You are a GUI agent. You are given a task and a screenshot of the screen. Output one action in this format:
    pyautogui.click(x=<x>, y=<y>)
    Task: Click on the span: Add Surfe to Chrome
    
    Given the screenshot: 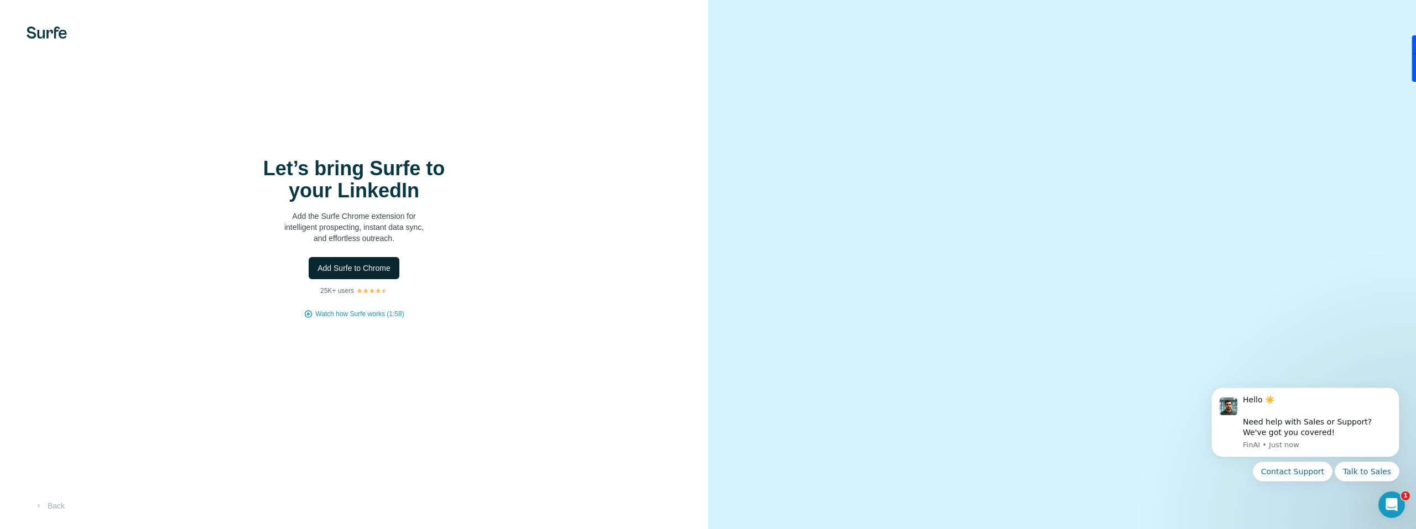 What is the action you would take?
    pyautogui.click(x=354, y=268)
    